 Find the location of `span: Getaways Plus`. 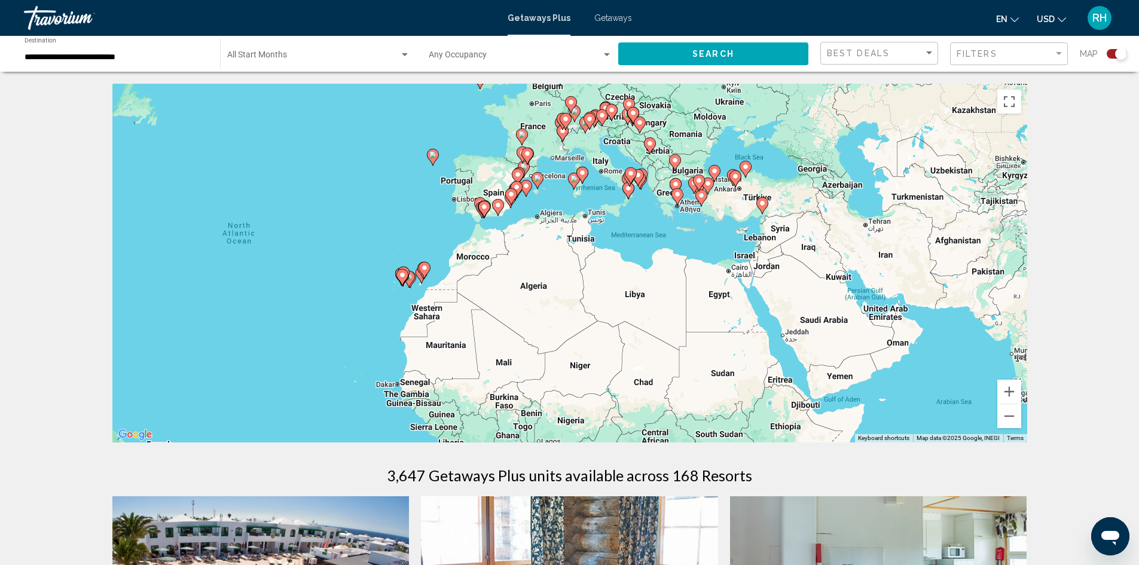

span: Getaways Plus is located at coordinates (539, 18).